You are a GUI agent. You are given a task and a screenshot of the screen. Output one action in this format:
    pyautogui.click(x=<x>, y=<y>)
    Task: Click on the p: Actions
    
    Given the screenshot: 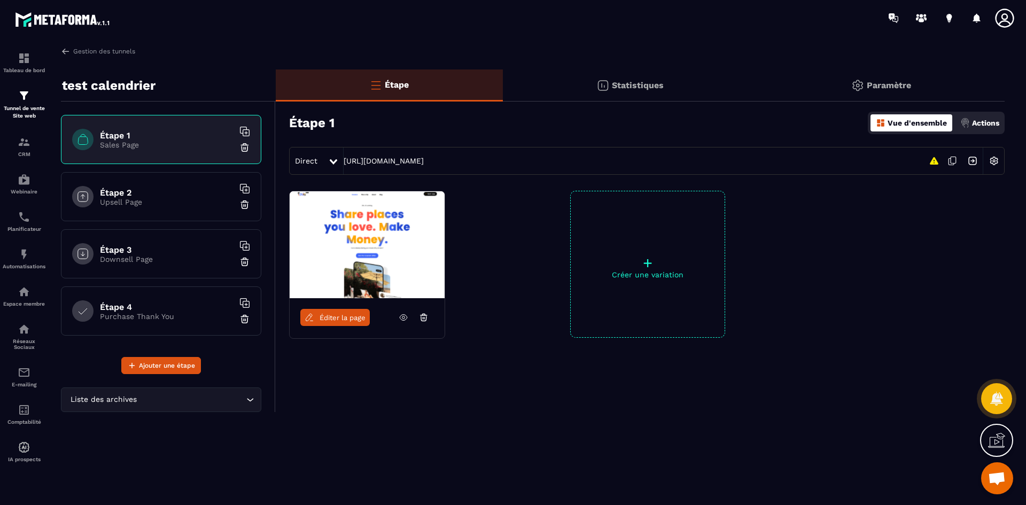 What is the action you would take?
    pyautogui.click(x=986, y=123)
    